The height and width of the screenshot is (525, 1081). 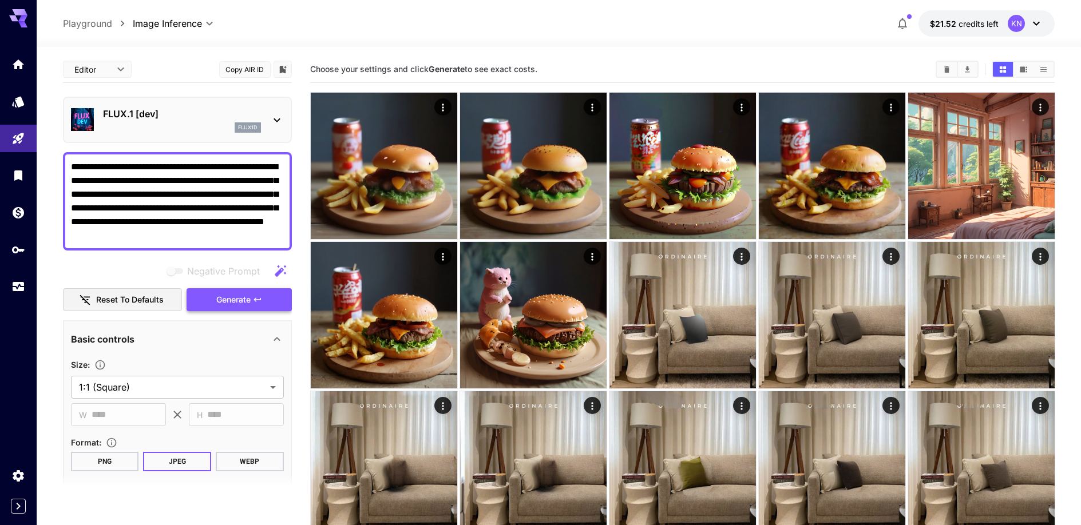 I want to click on button: WEBP, so click(x=249, y=462).